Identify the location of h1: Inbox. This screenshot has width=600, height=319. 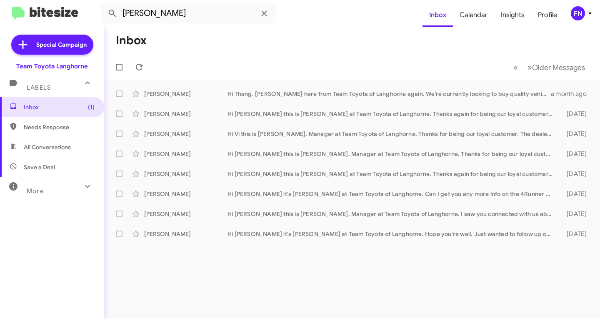
(131, 40).